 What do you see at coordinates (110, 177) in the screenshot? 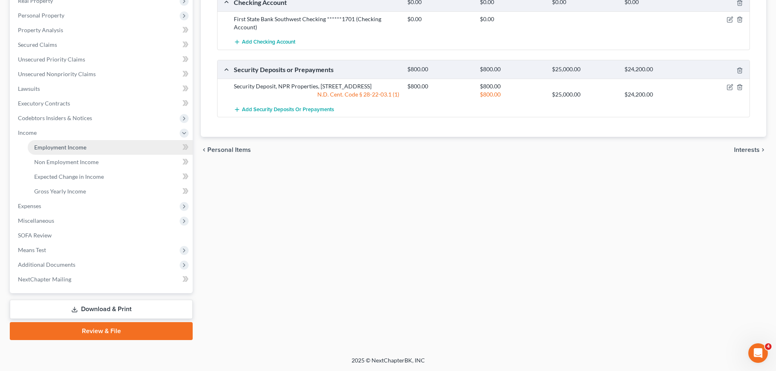
I see `a: Expected Change in Income` at bounding box center [110, 177].